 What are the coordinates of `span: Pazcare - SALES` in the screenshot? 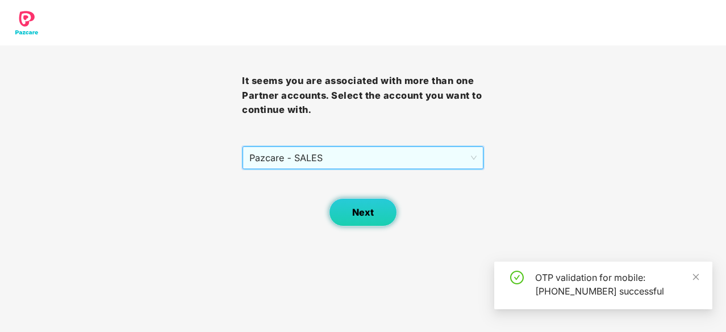 It's located at (363, 158).